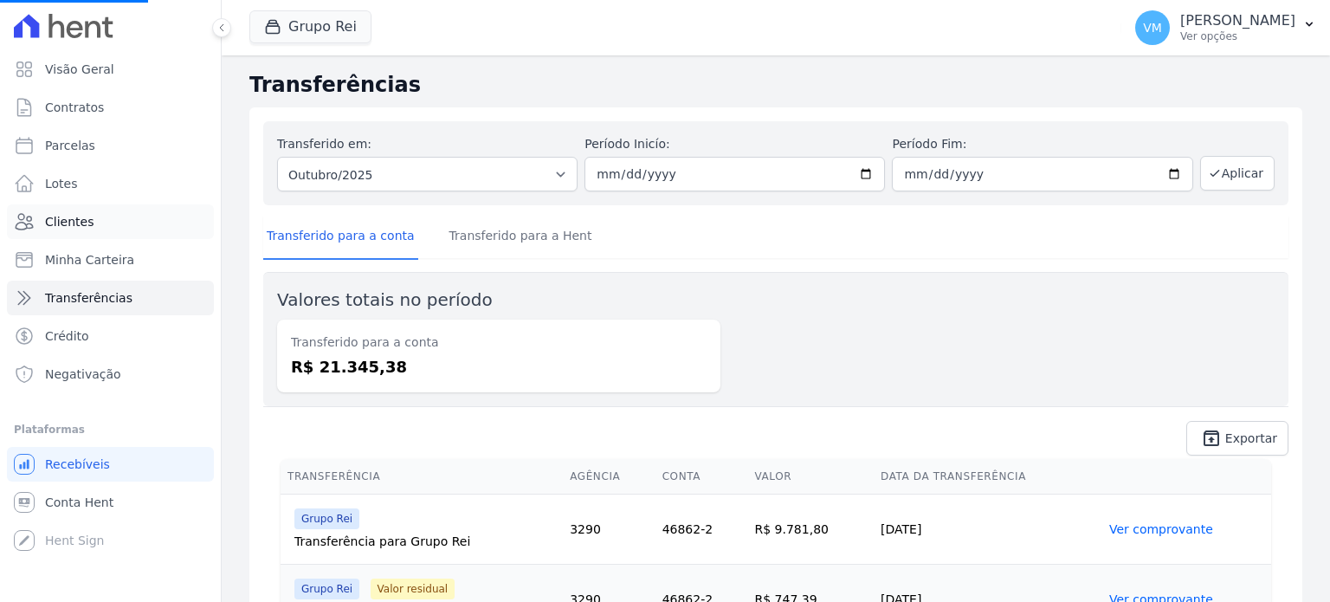 This screenshot has width=1330, height=602. I want to click on a: Recebíveis, so click(110, 464).